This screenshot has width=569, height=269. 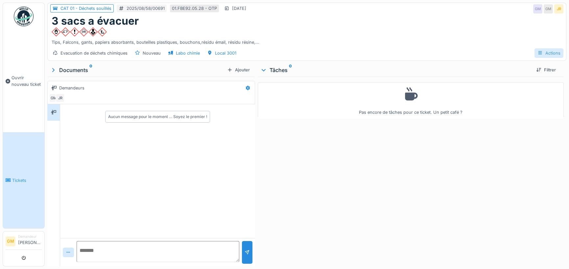 I want to click on div: Tips, Falcons, gants, papiers absorbants, bouteilles plastiques, bouchons,résidu émail, résidu ré..., so click(x=307, y=41).